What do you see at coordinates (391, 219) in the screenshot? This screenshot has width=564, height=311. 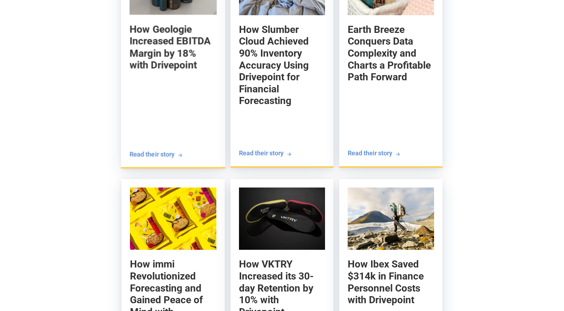 I see `img: How Ibex Saved $314k in Finance Personnel Costs with Drivepoint` at bounding box center [391, 219].